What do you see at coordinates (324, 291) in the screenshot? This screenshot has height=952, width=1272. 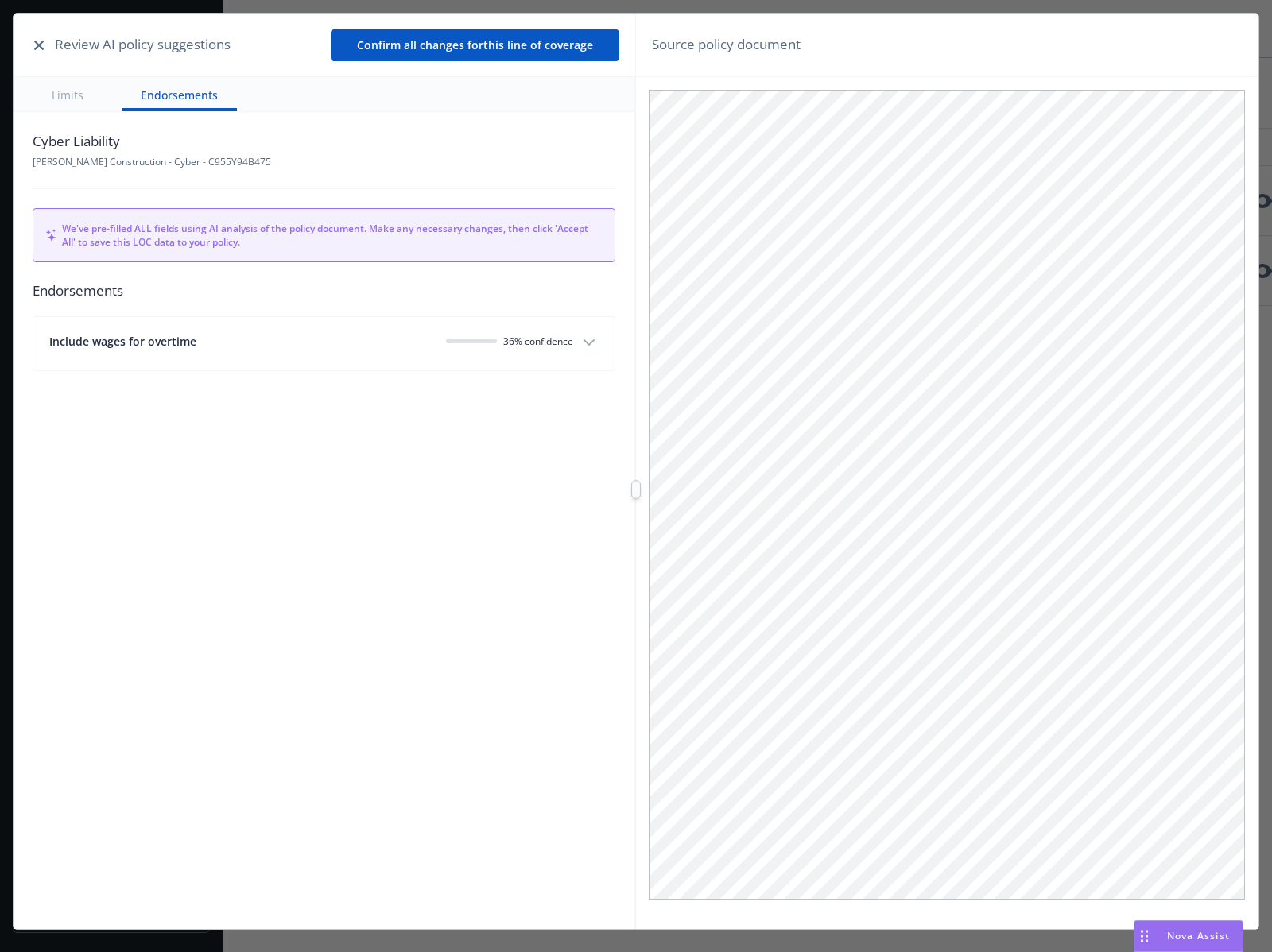 I see `span: Endorsements` at bounding box center [324, 291].